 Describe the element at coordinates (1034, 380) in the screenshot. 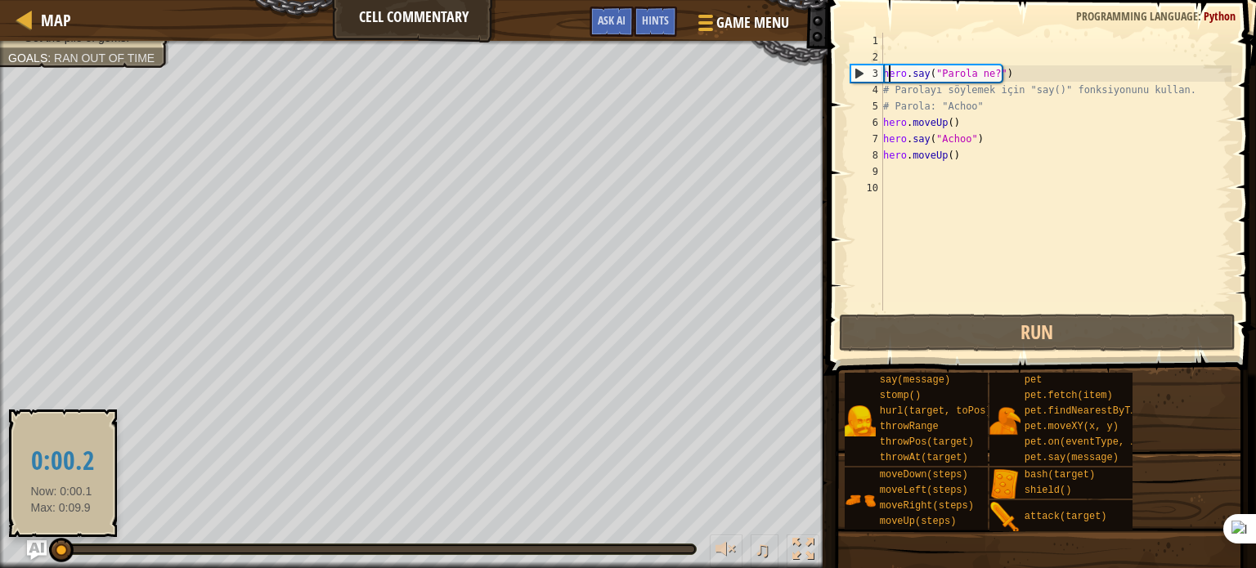

I see `span: pet` at that location.